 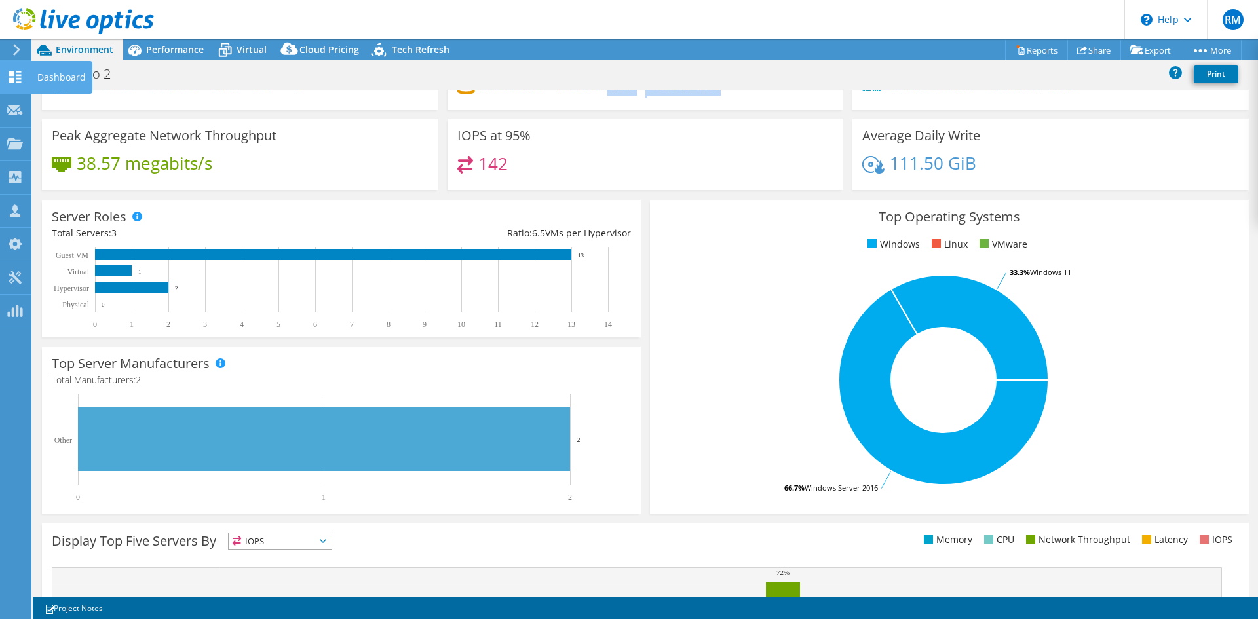 I want to click on text: 10, so click(x=461, y=324).